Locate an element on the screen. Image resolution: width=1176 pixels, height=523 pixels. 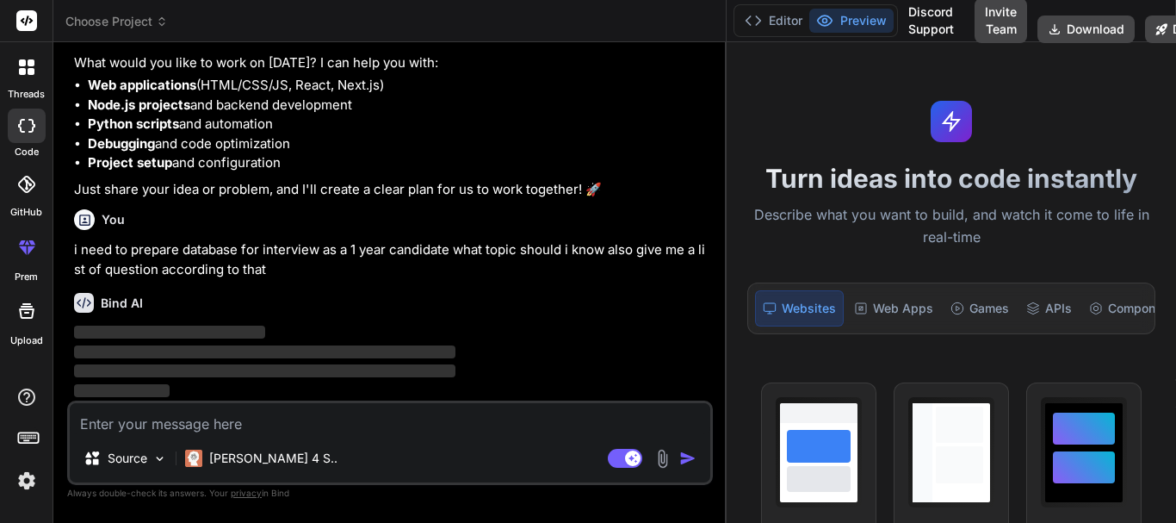
button: Preview is located at coordinates (851, 21).